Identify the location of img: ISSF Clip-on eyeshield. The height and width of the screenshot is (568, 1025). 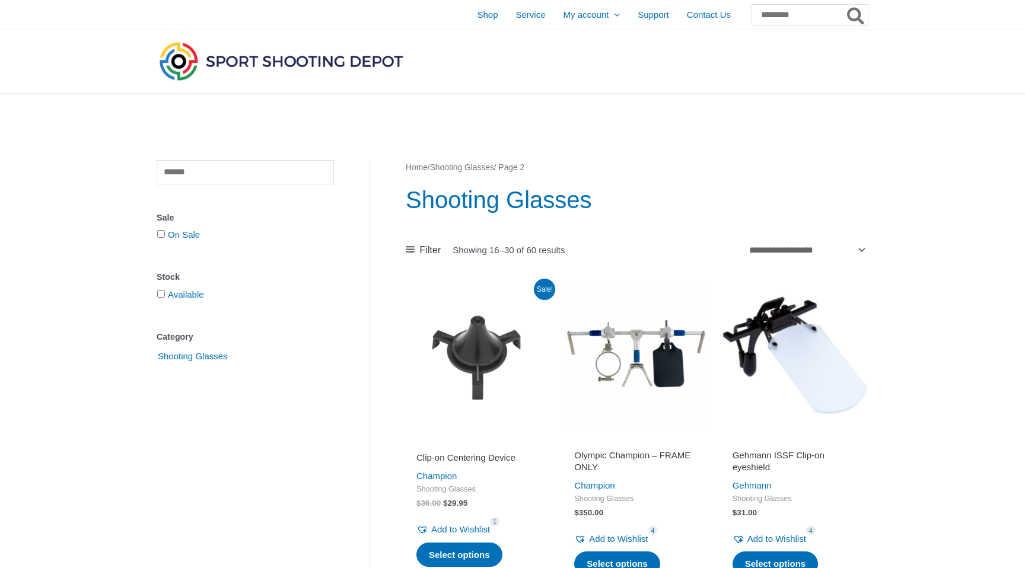
(795, 355).